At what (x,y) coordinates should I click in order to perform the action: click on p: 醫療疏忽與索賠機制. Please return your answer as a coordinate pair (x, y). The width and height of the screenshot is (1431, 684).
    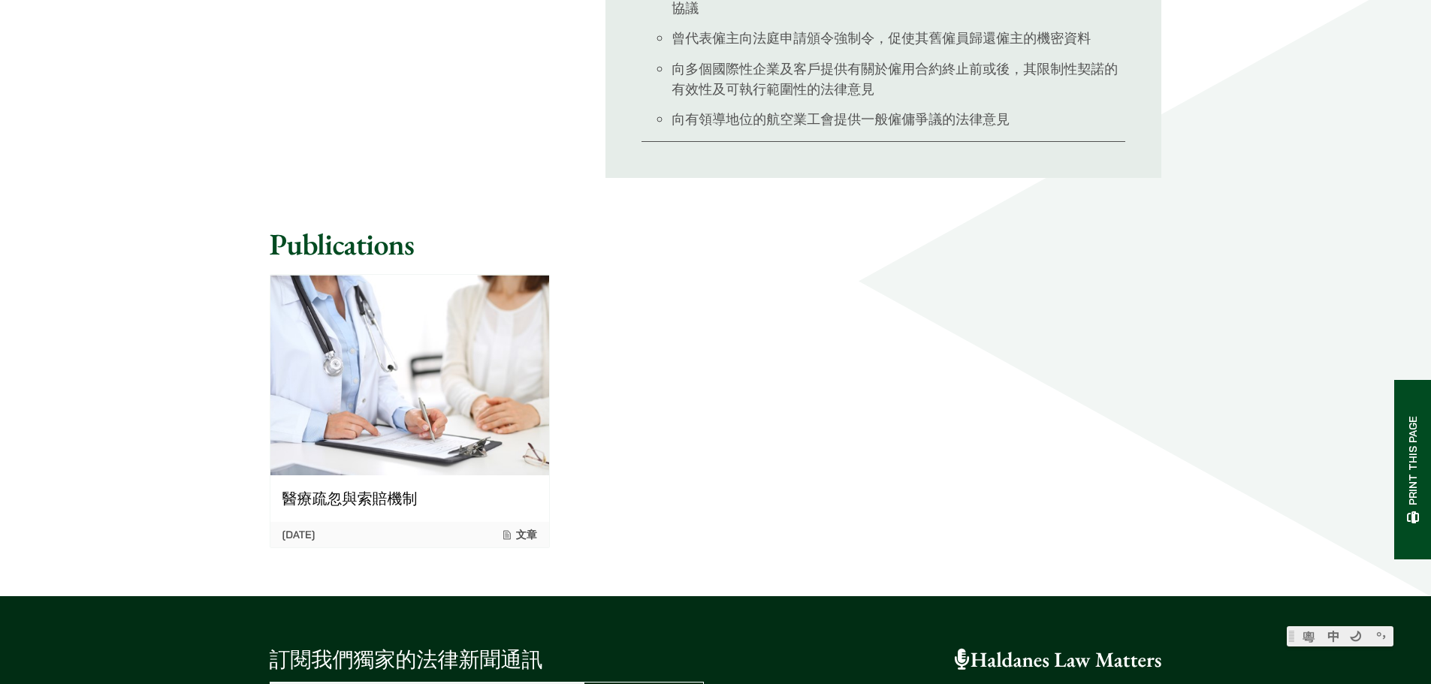
    Looking at the image, I should click on (409, 499).